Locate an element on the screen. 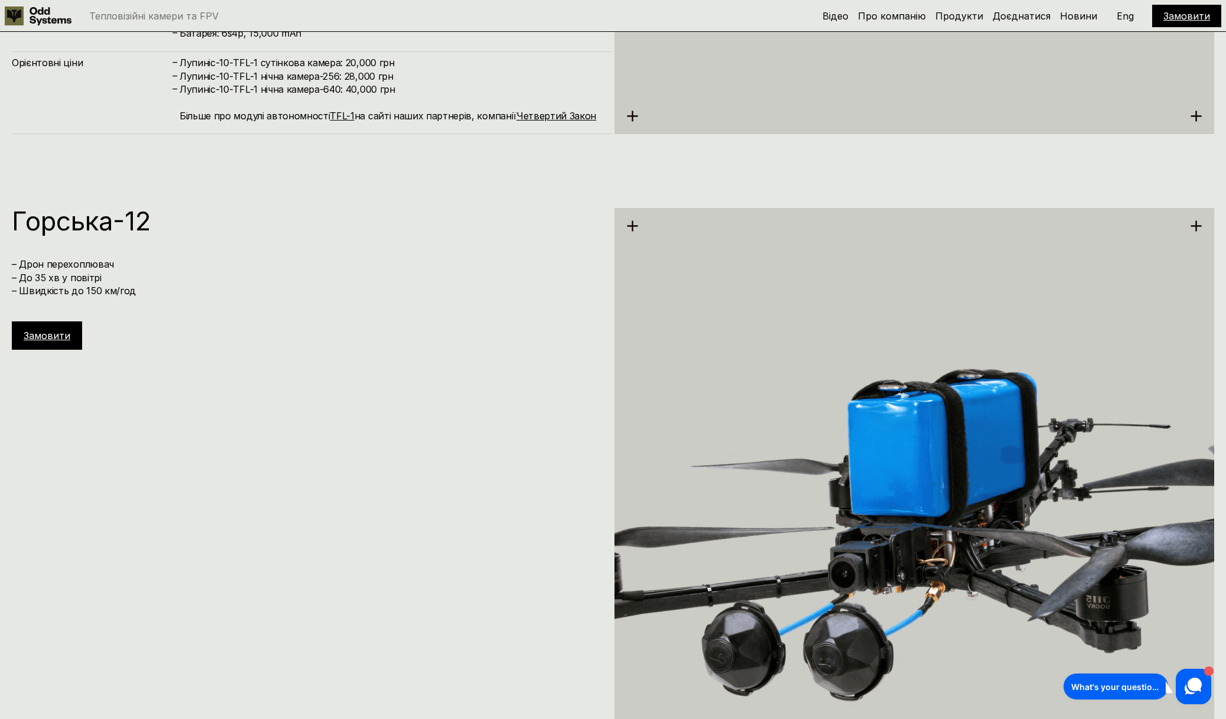  h4: Орієнтовні ціни is located at coordinates (92, 63).